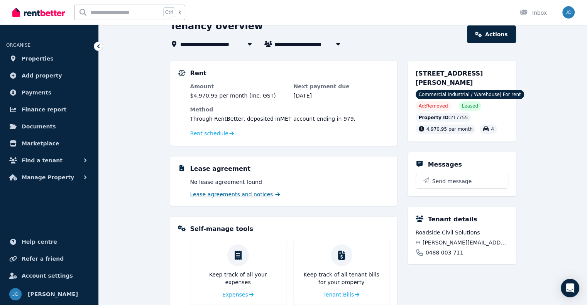 This screenshot has height=305, width=587. Describe the element at coordinates (453, 220) in the screenshot. I see `h5: Tenant details` at that location.